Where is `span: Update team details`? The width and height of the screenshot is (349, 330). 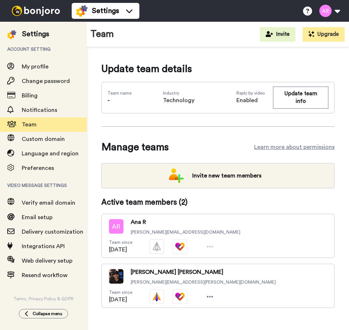
span: Update team details is located at coordinates (218, 69).